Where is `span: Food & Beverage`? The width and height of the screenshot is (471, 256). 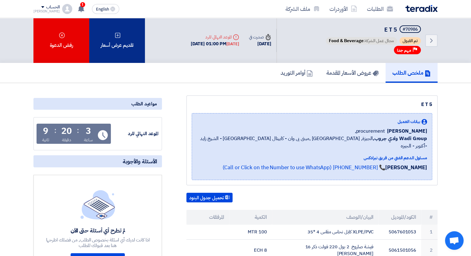
span: Food & Beverage is located at coordinates (347, 41).